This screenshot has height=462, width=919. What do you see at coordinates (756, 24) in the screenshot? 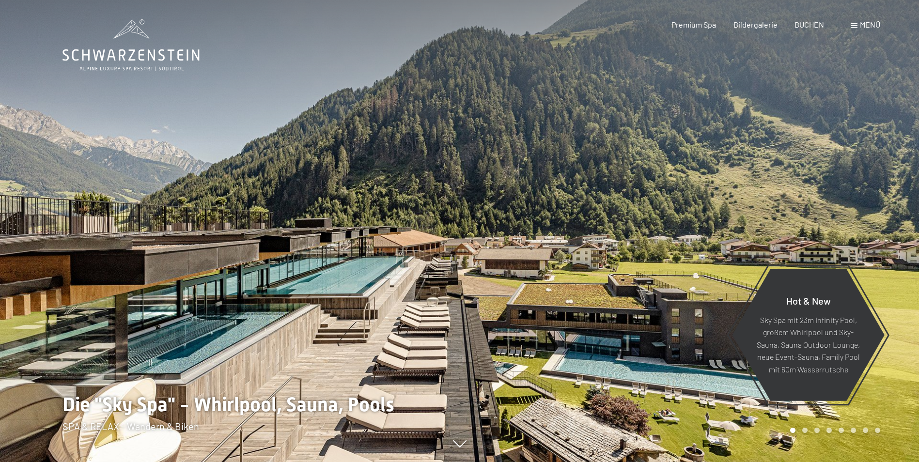
I see `span: Bildergalerie` at bounding box center [756, 24].